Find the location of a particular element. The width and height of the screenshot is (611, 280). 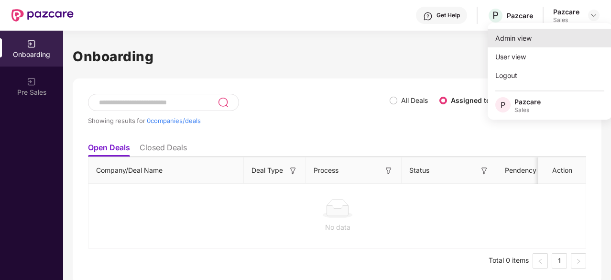

li: Next Page is located at coordinates (579, 261).